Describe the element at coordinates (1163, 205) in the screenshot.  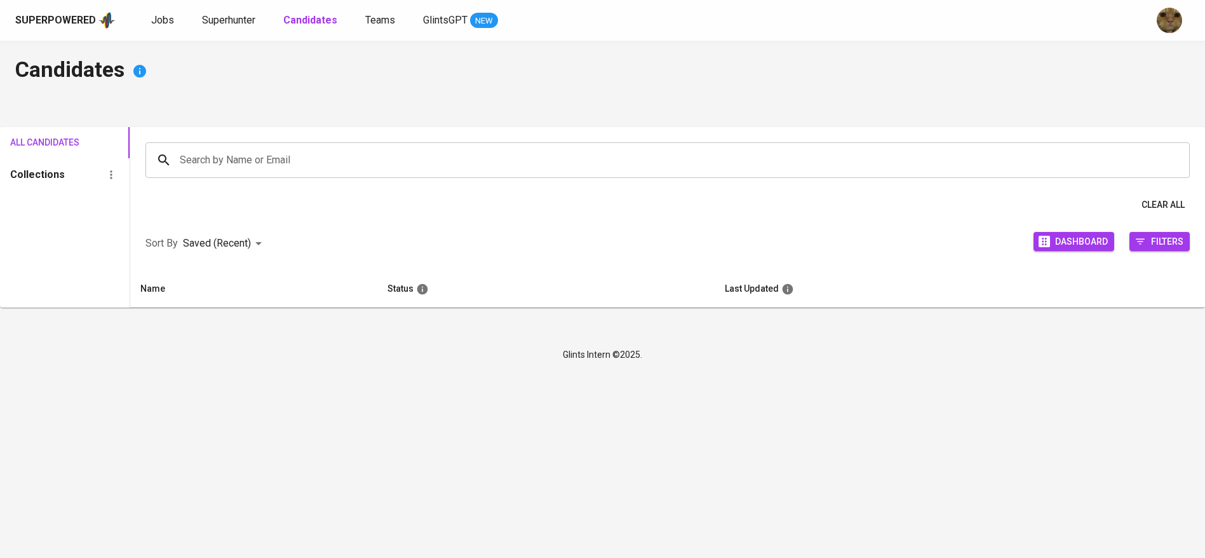
I see `span: Clear All` at that location.